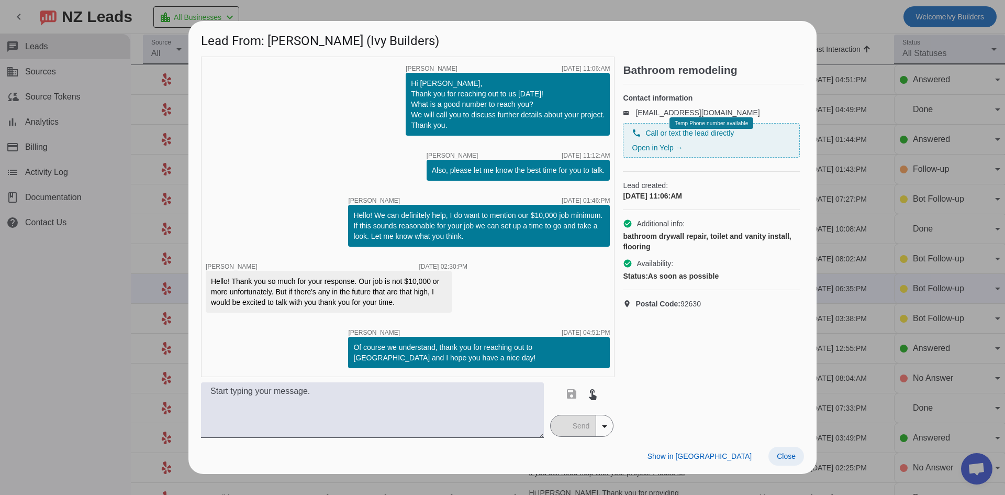 This screenshot has height=495, width=1005. I want to click on strong: Postal Code:, so click(658, 304).